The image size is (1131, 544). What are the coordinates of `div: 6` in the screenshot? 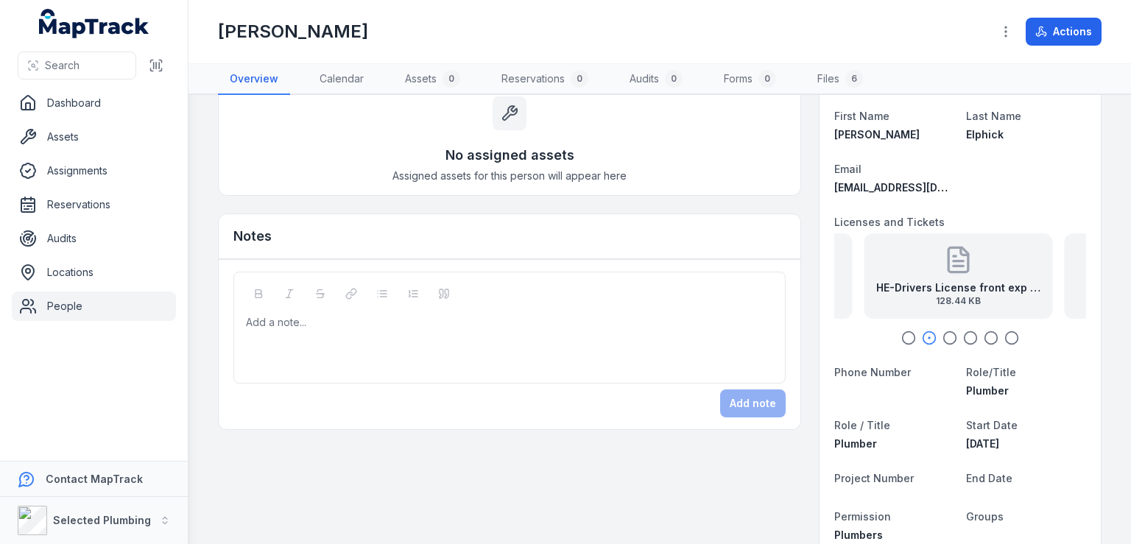 It's located at (854, 79).